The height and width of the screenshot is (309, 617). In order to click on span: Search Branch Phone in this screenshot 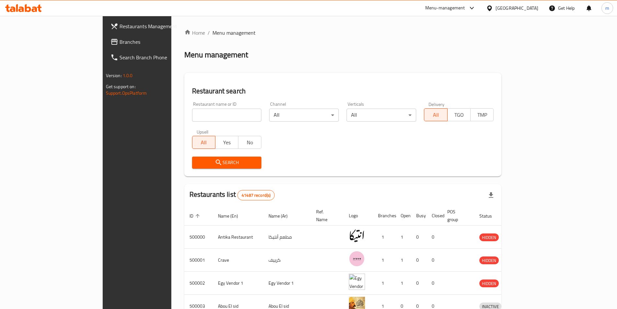, I will do `click(160, 57)`.